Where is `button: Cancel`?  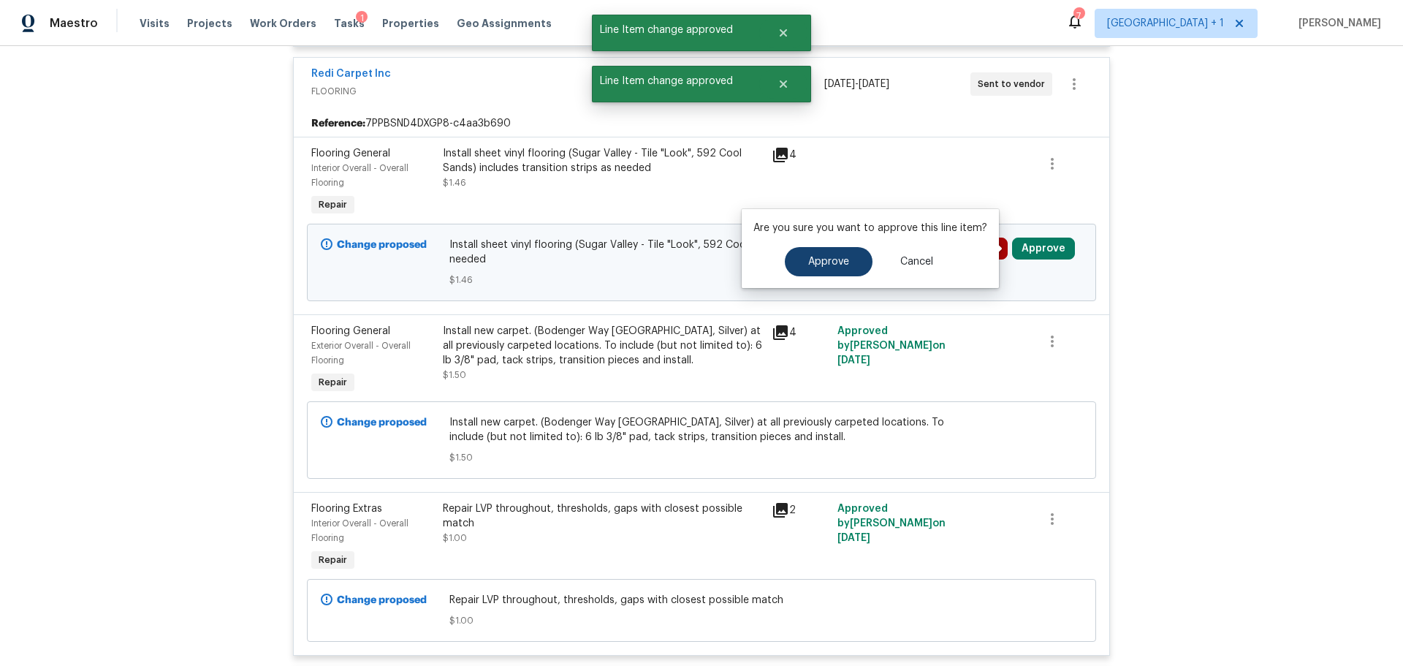 button: Cancel is located at coordinates (916, 262).